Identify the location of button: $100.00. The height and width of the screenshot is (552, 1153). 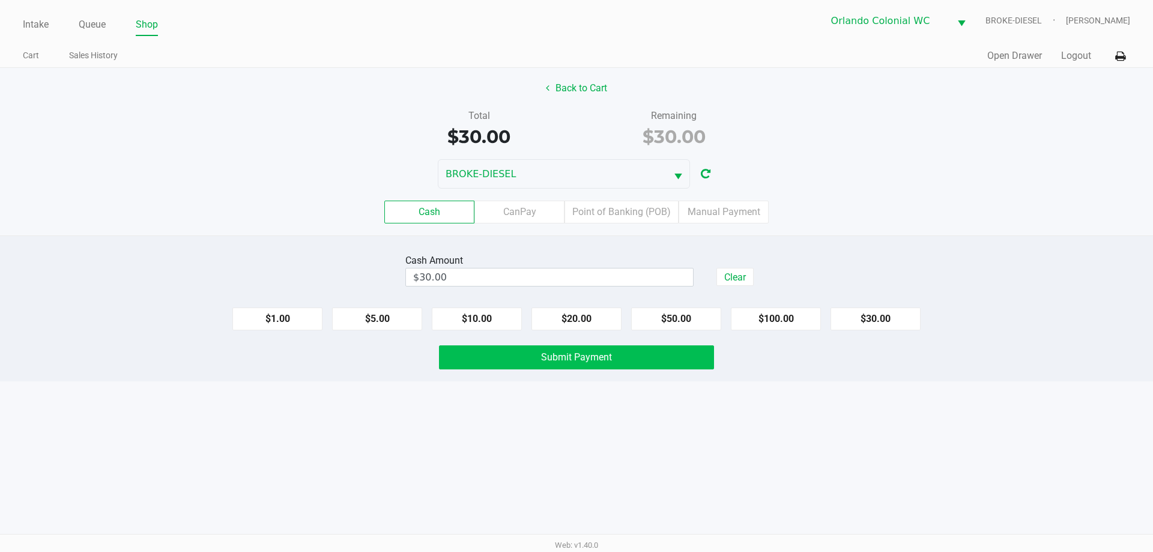
(776, 319).